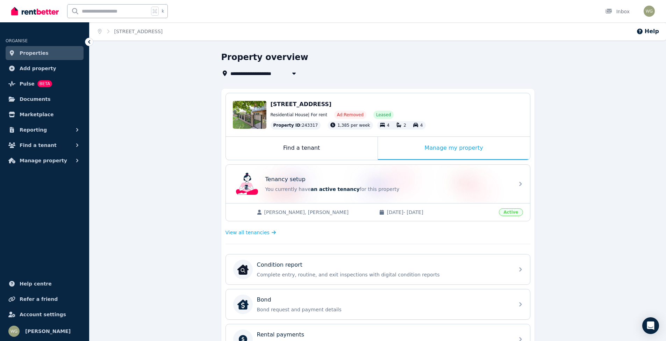 This screenshot has height=341, width=666. Describe the element at coordinates (38, 300) in the screenshot. I see `span: Refer a friend` at that location.